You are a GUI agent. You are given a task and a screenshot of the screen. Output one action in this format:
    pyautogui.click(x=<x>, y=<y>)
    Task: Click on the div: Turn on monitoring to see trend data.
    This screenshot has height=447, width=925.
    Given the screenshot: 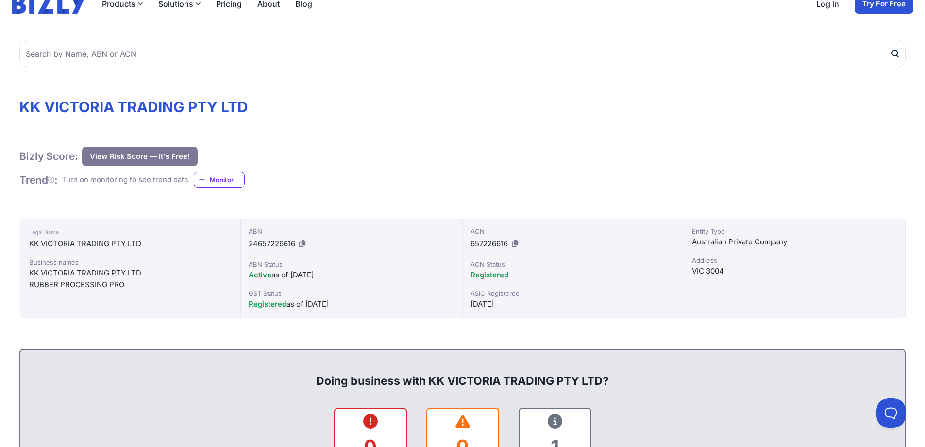 What is the action you would take?
    pyautogui.click(x=126, y=180)
    